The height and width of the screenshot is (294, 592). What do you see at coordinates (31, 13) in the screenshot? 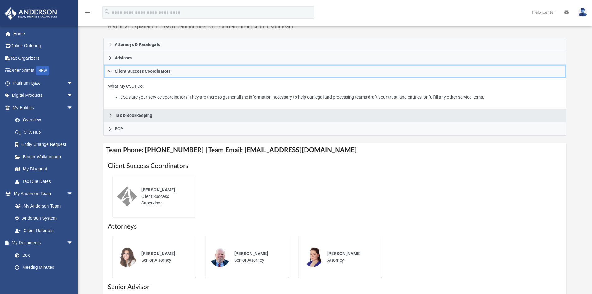
I see `img: Anderson Advisors Platinum Portal` at bounding box center [31, 13].